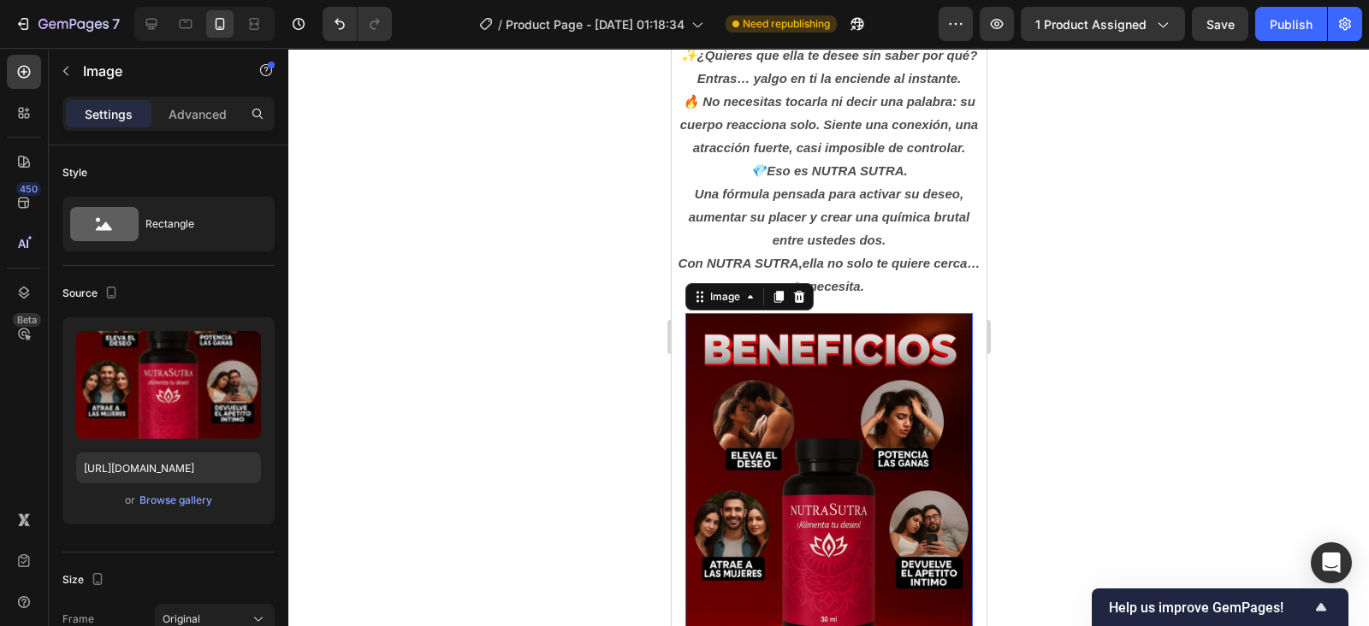 This screenshot has width=1369, height=626. I want to click on div: Open Intercom Messenger, so click(1331, 563).